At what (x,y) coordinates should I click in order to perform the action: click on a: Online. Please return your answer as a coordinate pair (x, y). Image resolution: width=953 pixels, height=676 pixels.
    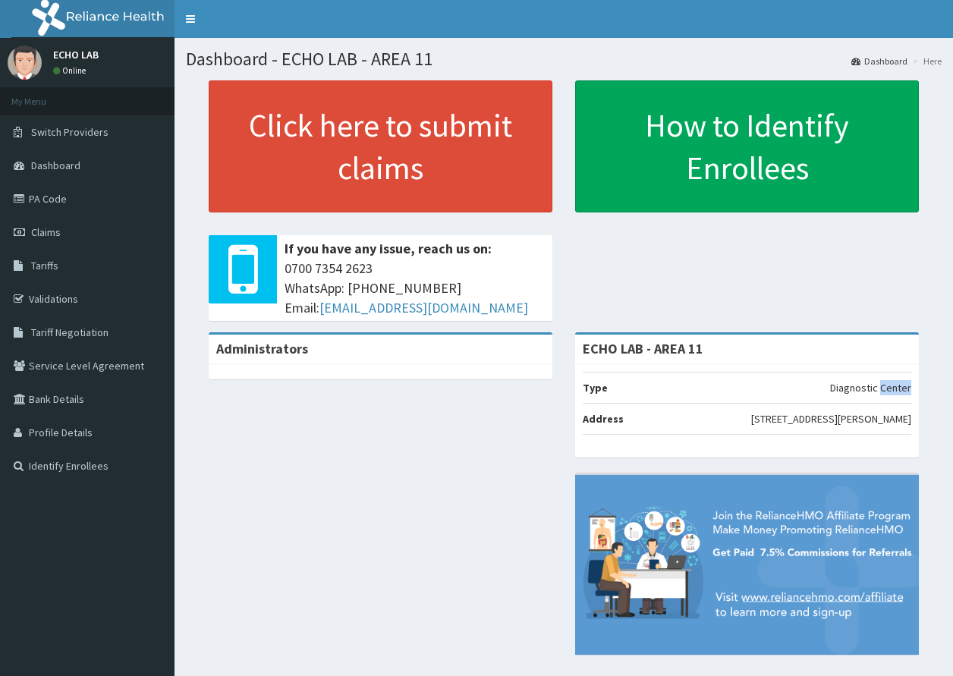
    Looking at the image, I should click on (71, 71).